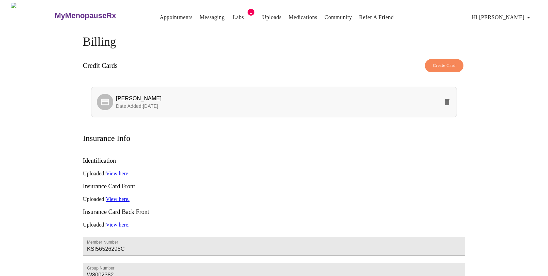  Describe the element at coordinates (212, 17) in the screenshot. I see `a: Messaging` at that location.